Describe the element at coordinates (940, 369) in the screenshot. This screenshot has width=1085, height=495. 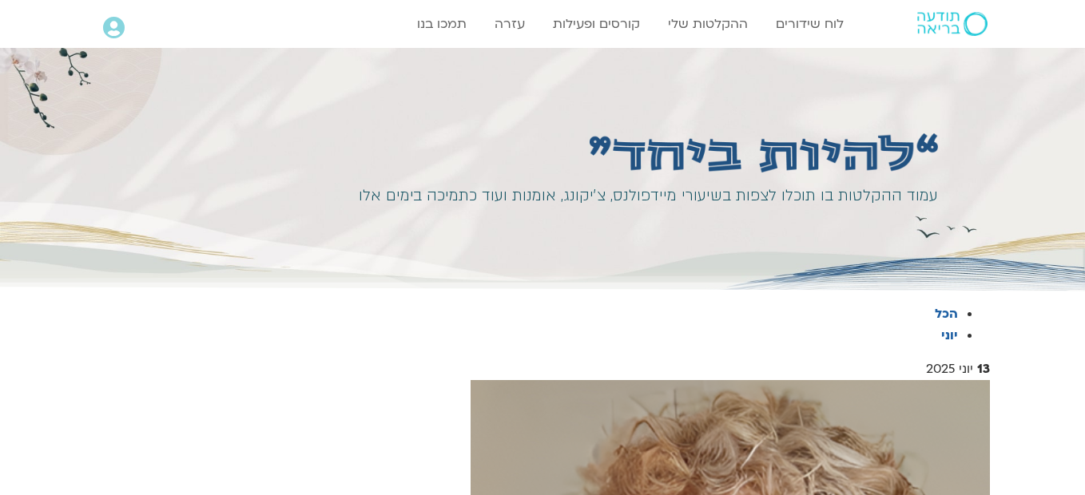
I see `span: 2025` at that location.